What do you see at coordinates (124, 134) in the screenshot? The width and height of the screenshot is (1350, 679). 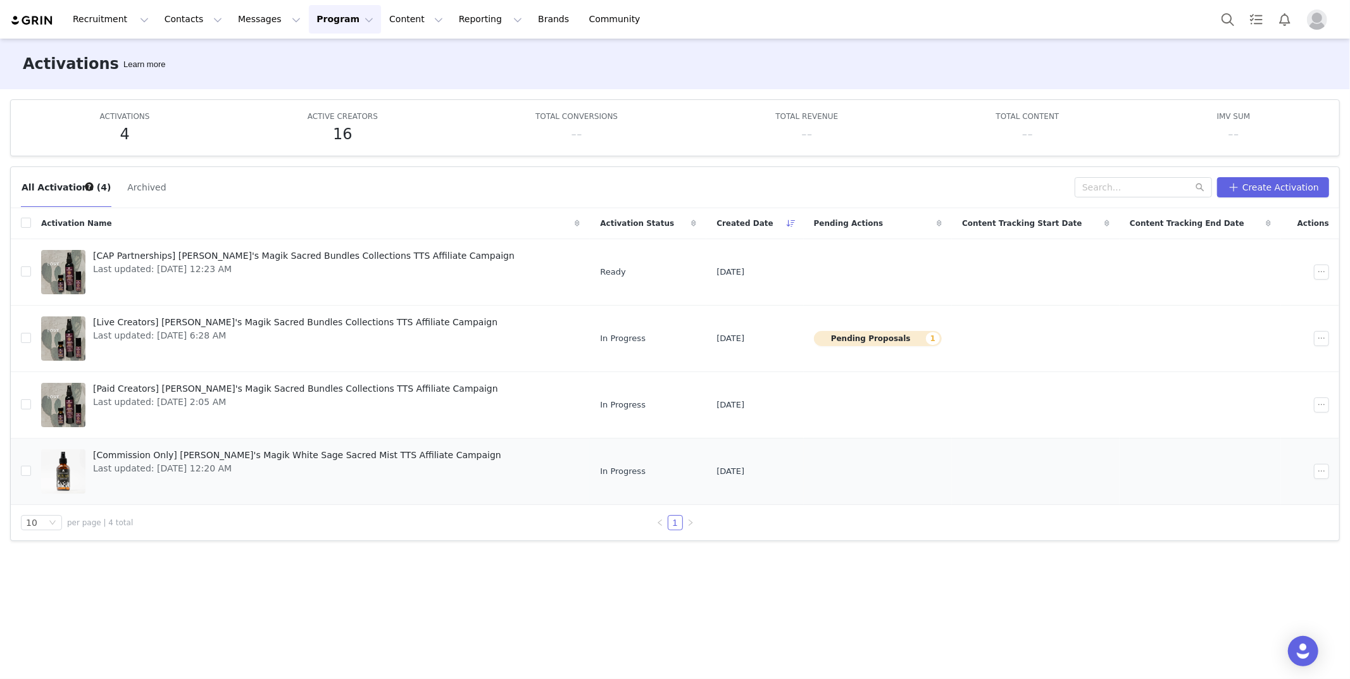 I see `h5: 4` at bounding box center [124, 134].